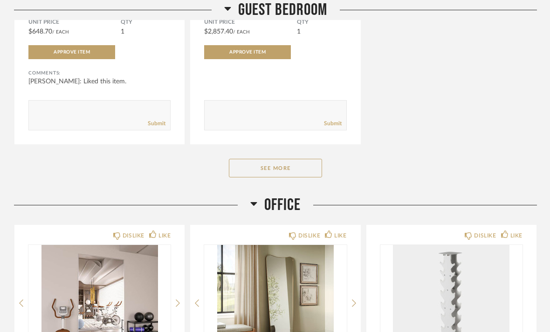 The height and width of the screenshot is (332, 550). What do you see at coordinates (283, 205) in the screenshot?
I see `span: Office` at bounding box center [283, 205].